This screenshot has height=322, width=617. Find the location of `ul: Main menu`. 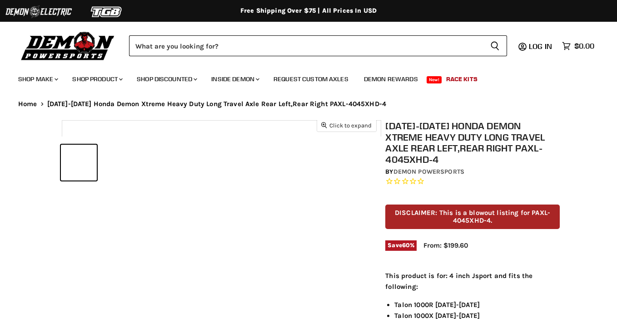

ul: Main menu is located at coordinates (302, 77).